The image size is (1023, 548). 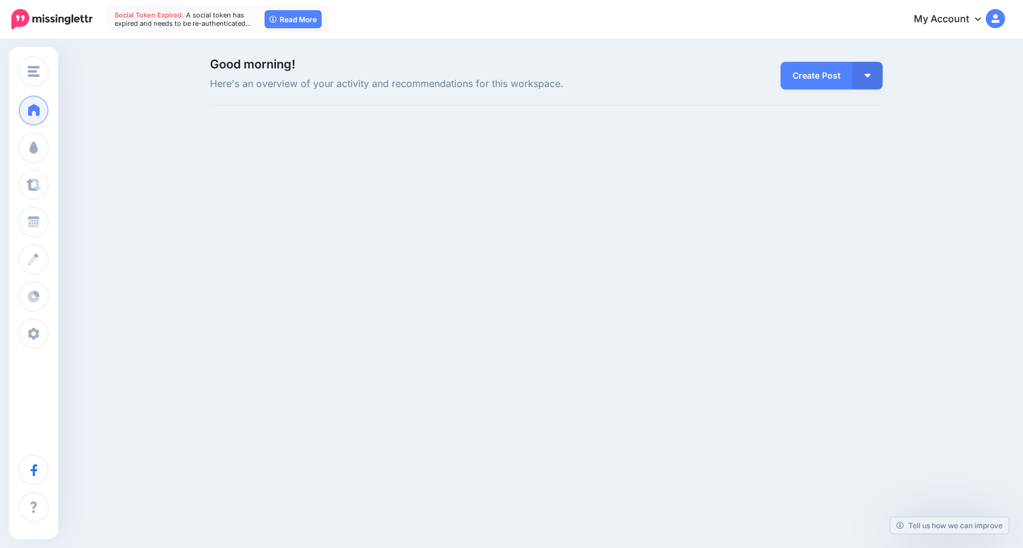 What do you see at coordinates (816, 76) in the screenshot?
I see `a: Create Post` at bounding box center [816, 76].